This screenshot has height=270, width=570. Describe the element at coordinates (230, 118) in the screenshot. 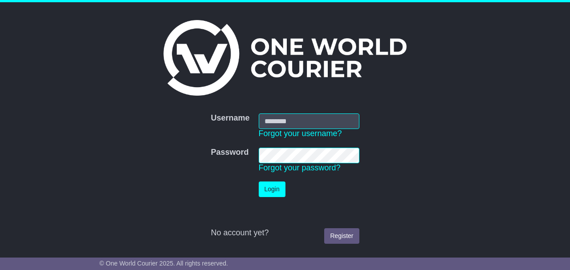

I see `label: Username` at that location.